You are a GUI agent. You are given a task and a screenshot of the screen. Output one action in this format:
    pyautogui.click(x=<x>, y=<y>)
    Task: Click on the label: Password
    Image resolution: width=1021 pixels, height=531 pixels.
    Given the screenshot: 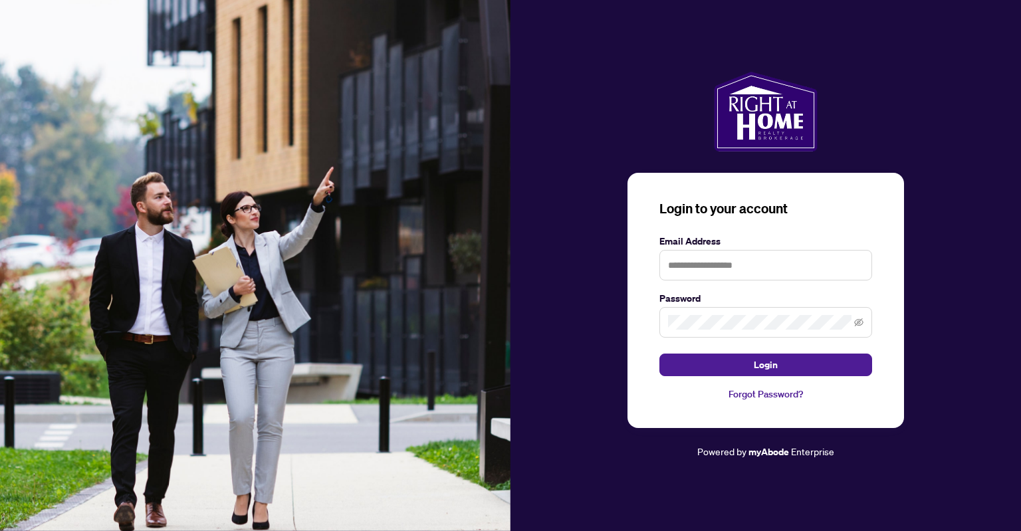 What is the action you would take?
    pyautogui.click(x=766, y=299)
    